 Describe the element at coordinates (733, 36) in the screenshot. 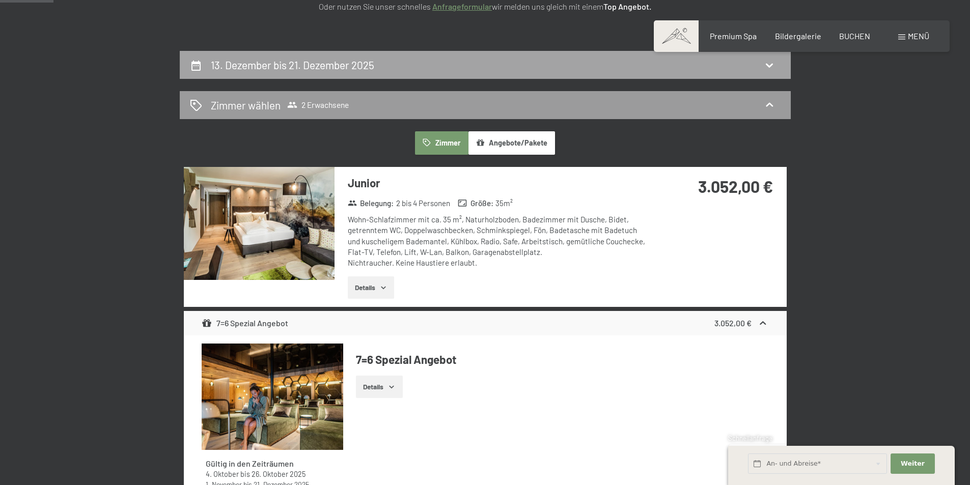

I see `a: Premium Spa` at that location.